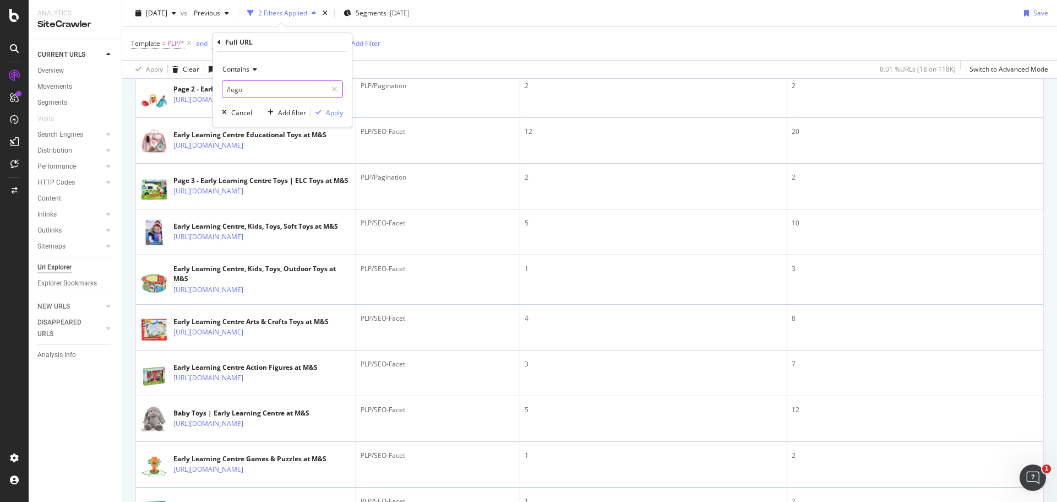 This screenshot has height=502, width=1057. I want to click on a: Performance, so click(70, 166).